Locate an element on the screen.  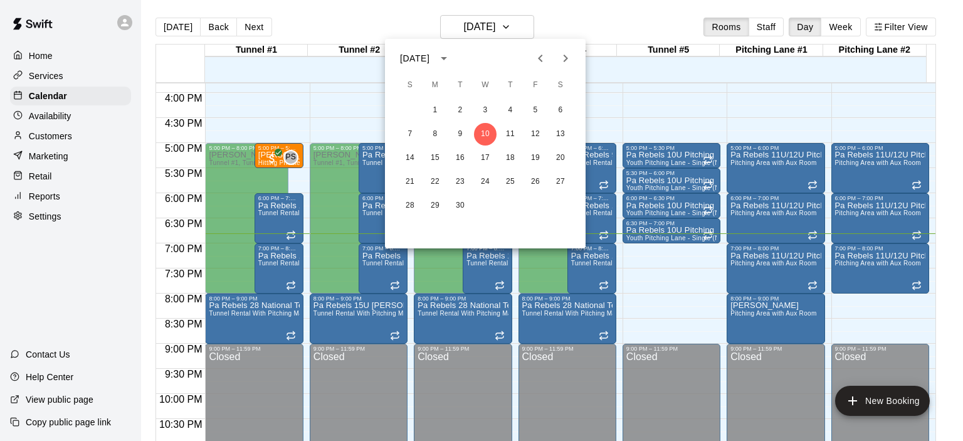
button: 30 is located at coordinates (460, 206).